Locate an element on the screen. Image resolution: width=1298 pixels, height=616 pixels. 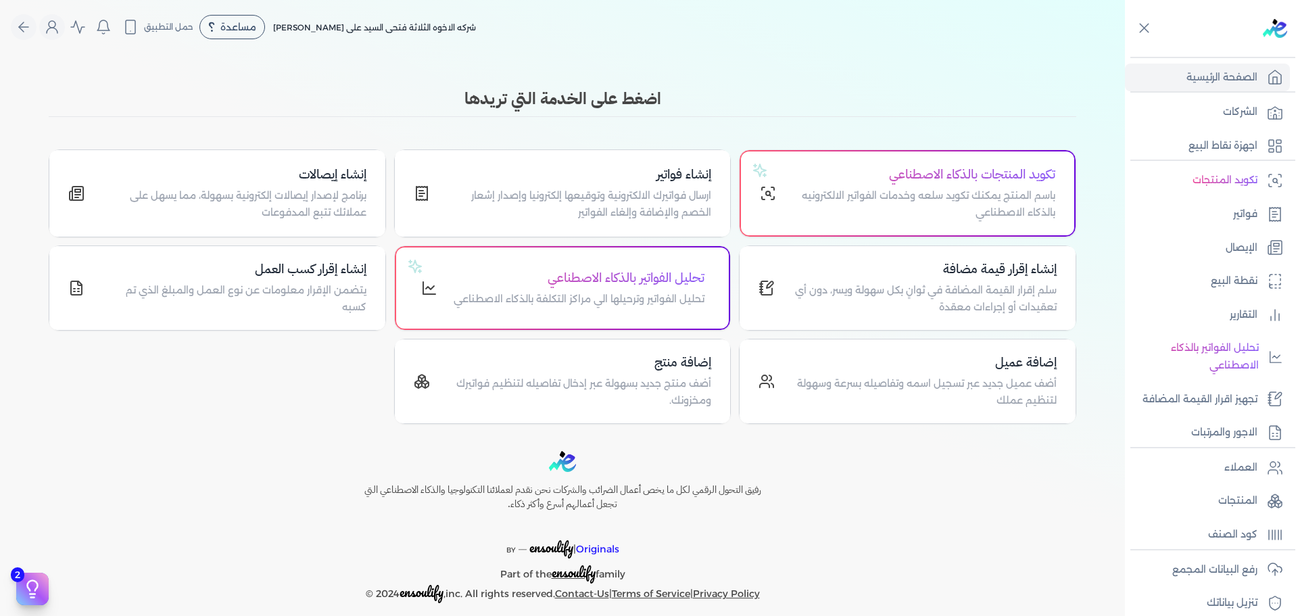
h3: اضغط على الخدمة التي تريدها is located at coordinates (563, 99).